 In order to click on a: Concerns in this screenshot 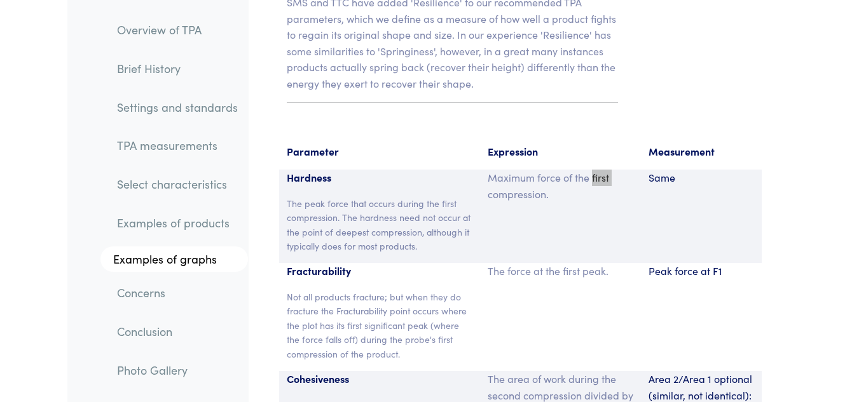, I will do `click(177, 293)`.